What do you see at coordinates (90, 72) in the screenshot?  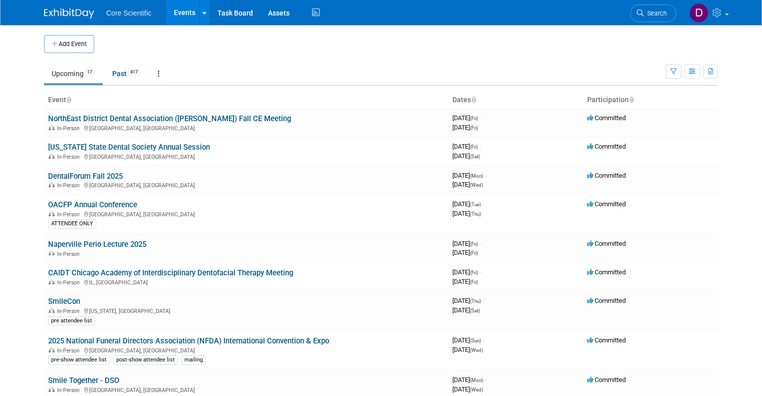 I see `span: 17` at bounding box center [90, 72].